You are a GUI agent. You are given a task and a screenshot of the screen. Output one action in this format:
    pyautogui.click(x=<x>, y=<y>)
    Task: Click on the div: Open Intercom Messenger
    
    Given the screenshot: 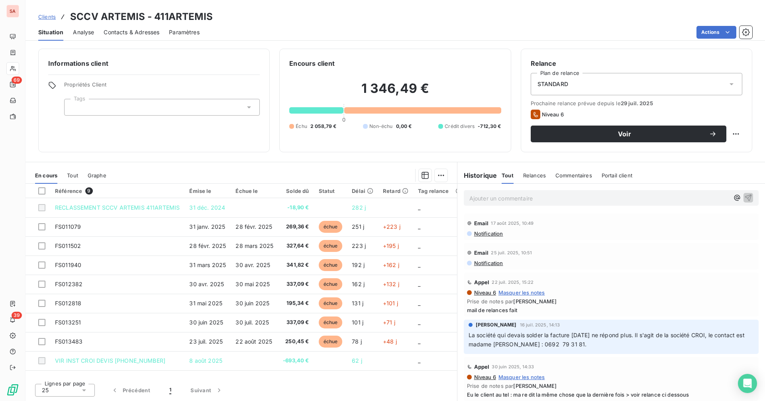 What is the action you would take?
    pyautogui.click(x=747, y=383)
    